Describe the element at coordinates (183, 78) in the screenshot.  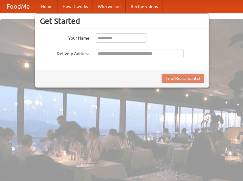
I see `button: Find Restaurants!` at that location.